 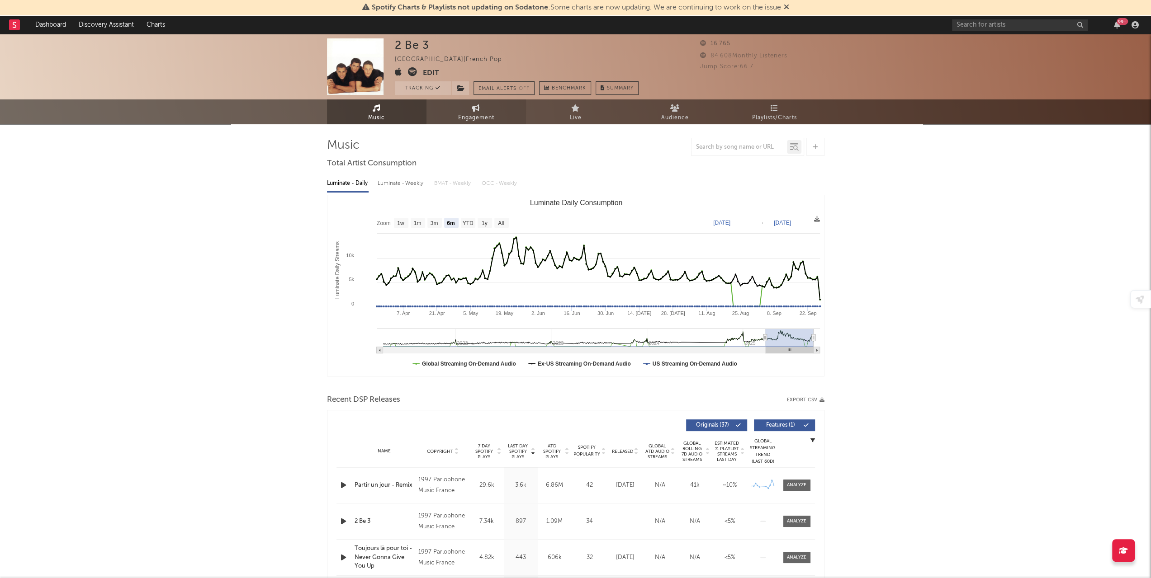 I want to click on button: Edit, so click(x=431, y=73).